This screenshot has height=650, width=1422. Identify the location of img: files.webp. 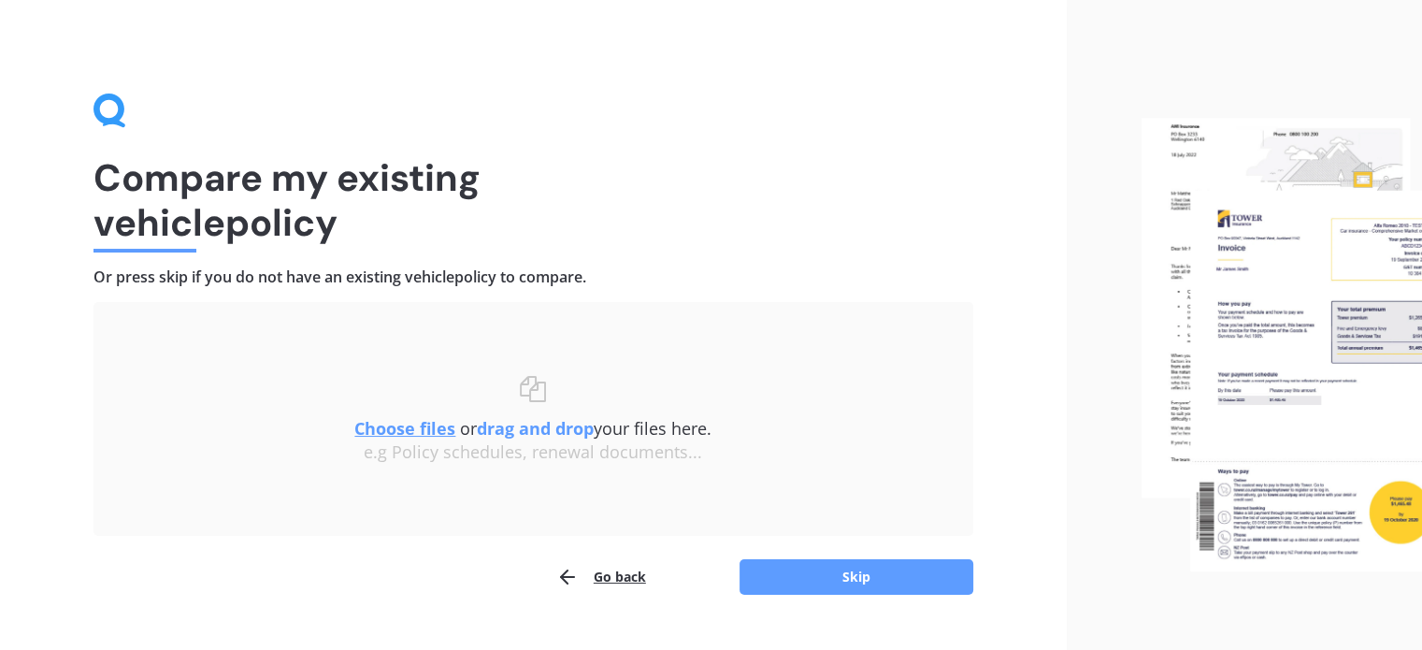
(1282, 344).